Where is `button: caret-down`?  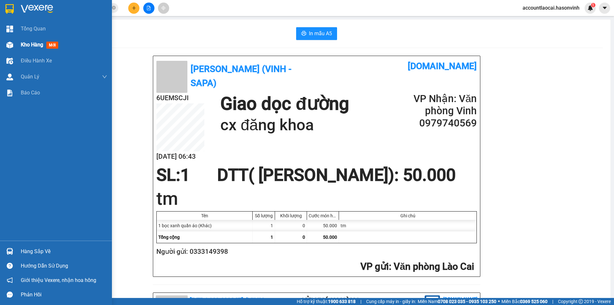
button: caret-down is located at coordinates (605, 8).